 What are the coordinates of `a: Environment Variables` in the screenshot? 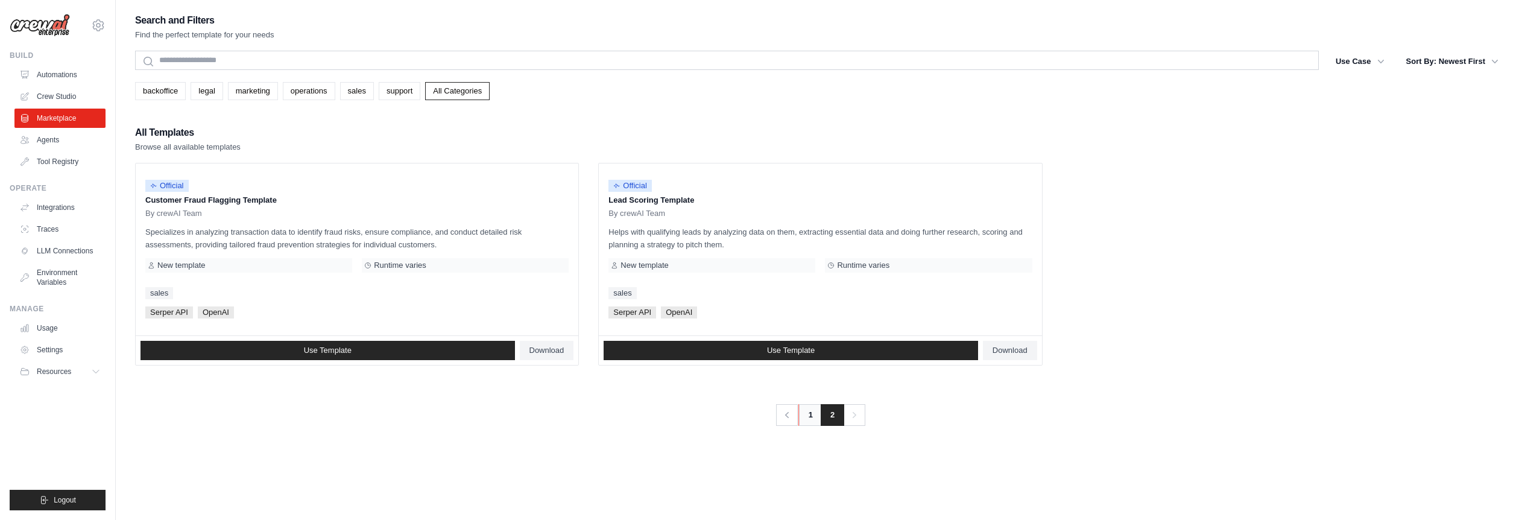 It's located at (60, 277).